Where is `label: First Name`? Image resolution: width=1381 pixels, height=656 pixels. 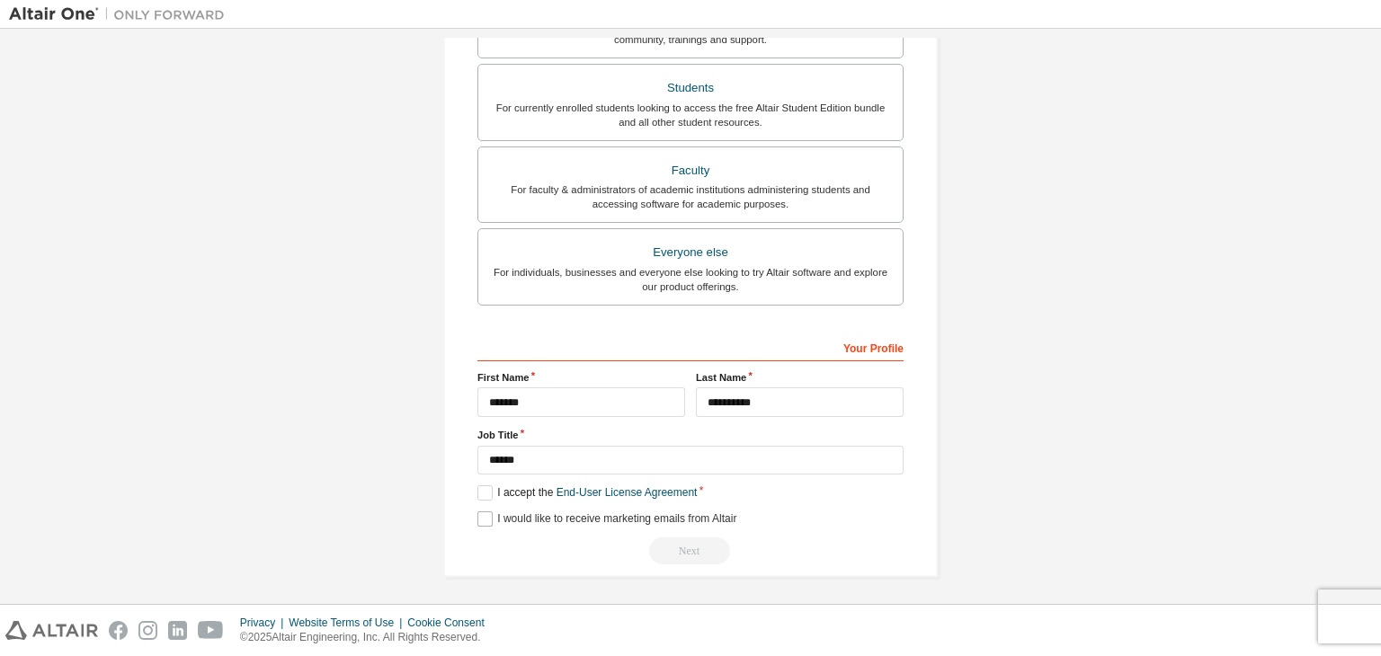 label: First Name is located at coordinates (581, 378).